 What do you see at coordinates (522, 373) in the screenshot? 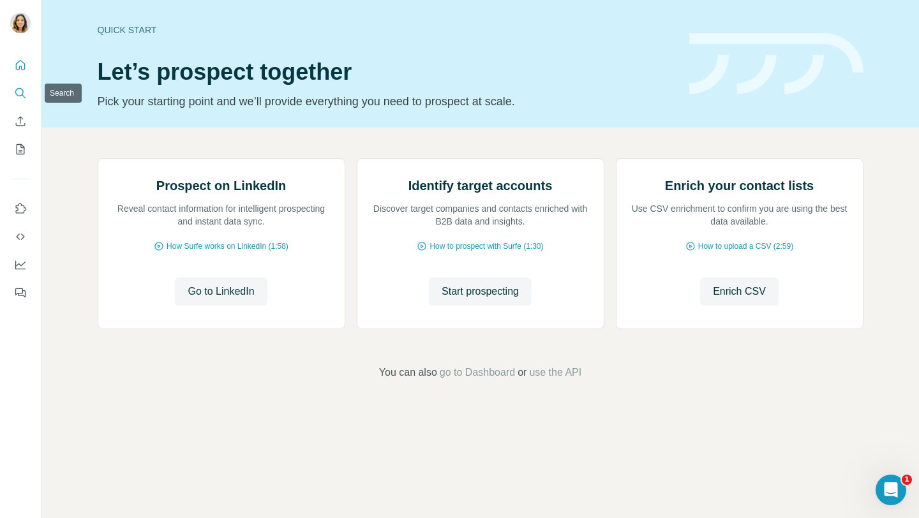
I see `span: or` at bounding box center [522, 373].